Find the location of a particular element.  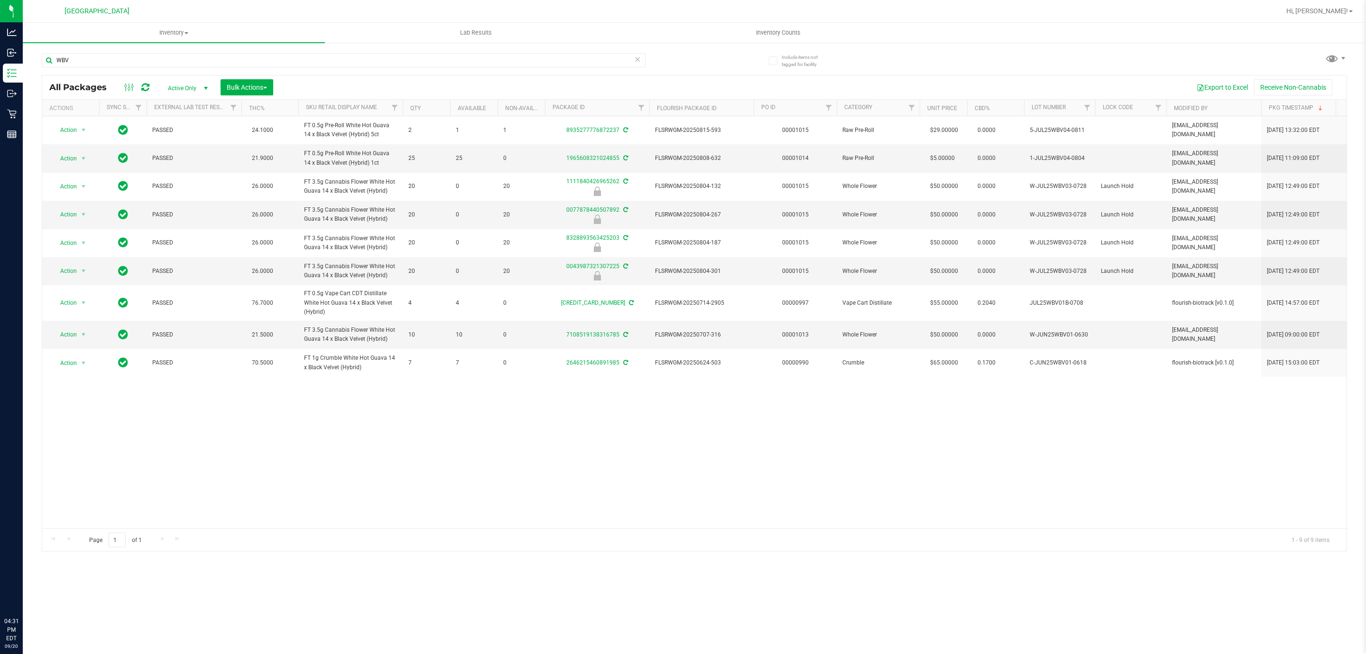

span: 76.7000 is located at coordinates (262, 303).